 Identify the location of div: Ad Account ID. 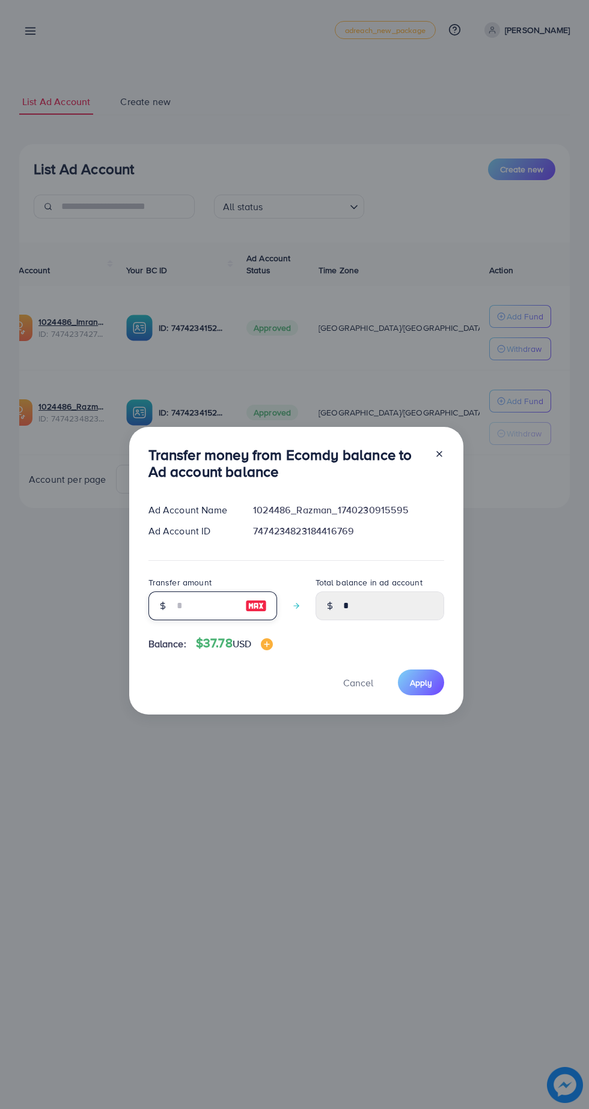
(191, 531).